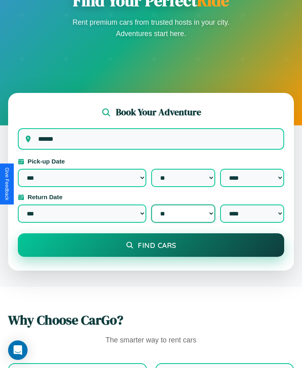 This screenshot has width=302, height=368. Describe the element at coordinates (151, 340) in the screenshot. I see `p: The smarter way to rent cars` at that location.